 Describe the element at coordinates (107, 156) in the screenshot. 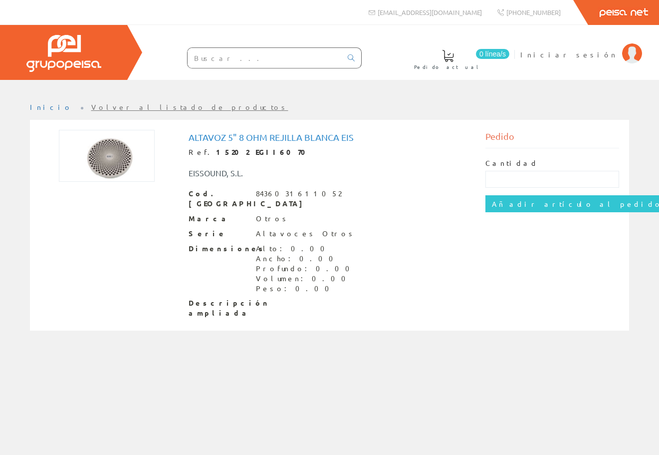

I see `img: Foto artículo Altavoz 5` at that location.